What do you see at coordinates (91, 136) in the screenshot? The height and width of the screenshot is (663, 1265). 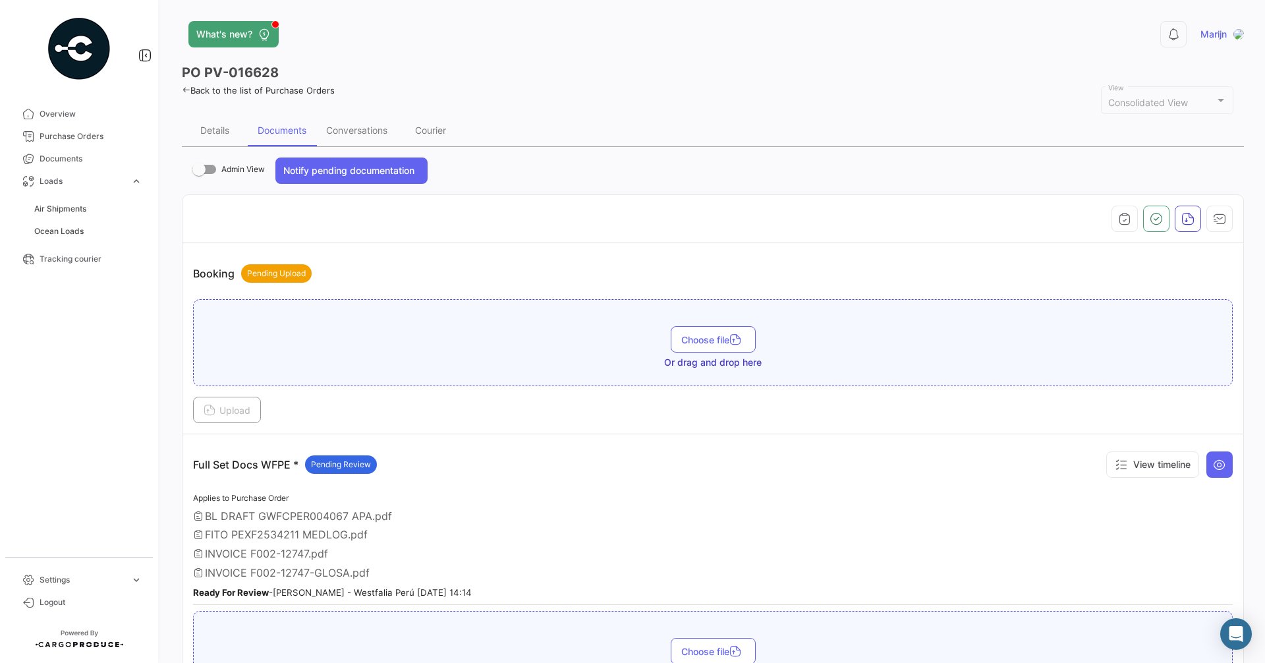 I see `span: Purchase Orders` at bounding box center [91, 136].